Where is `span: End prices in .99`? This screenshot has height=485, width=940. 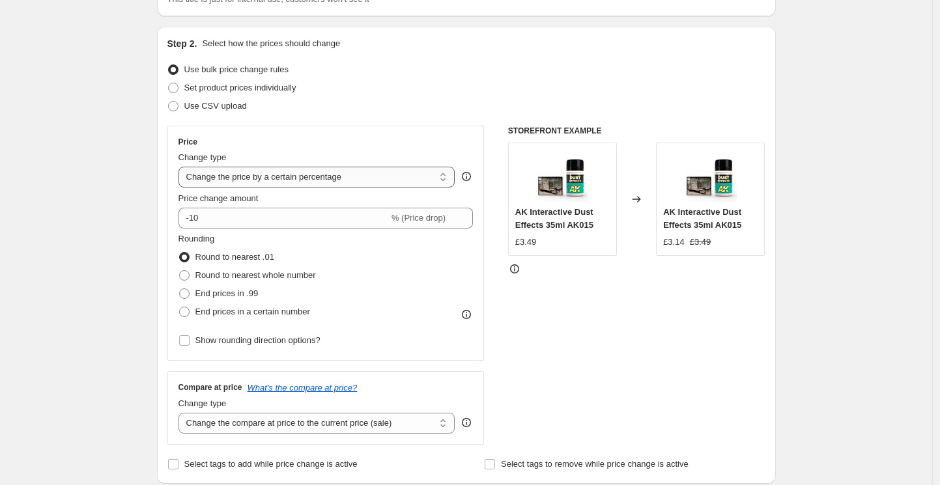 span: End prices in .99 is located at coordinates (227, 293).